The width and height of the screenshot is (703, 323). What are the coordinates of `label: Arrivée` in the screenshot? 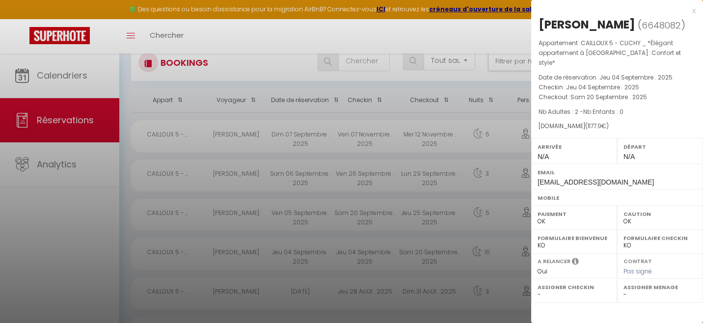 It's located at (574, 147).